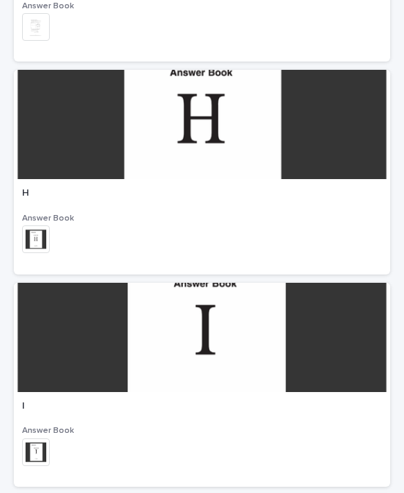 This screenshot has height=493, width=404. Describe the element at coordinates (202, 406) in the screenshot. I see `p: I` at that location.